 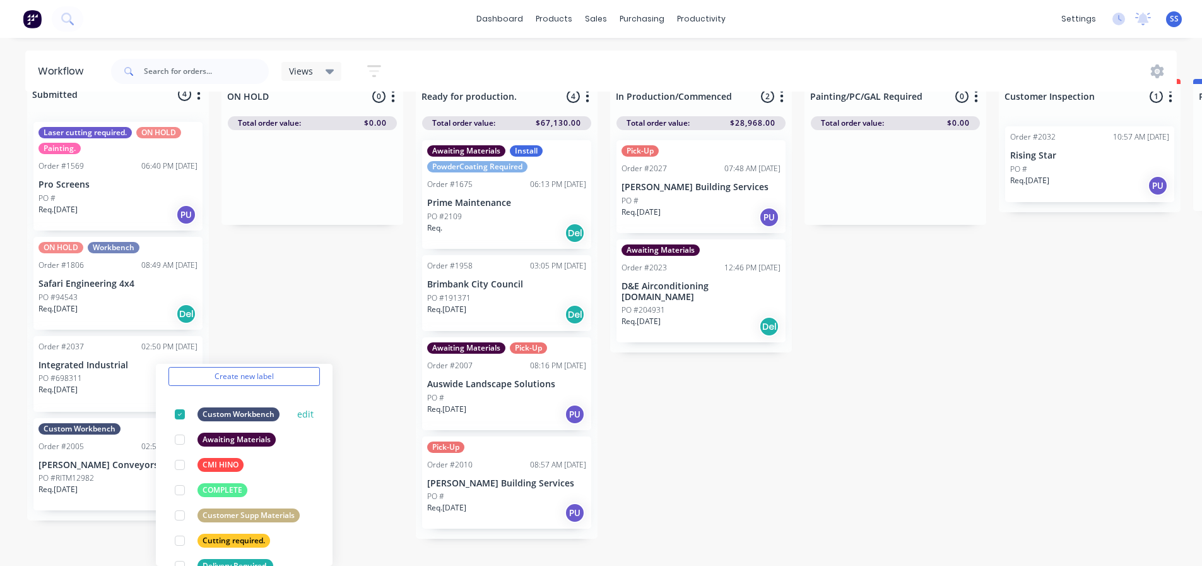 What do you see at coordinates (1175, 19) in the screenshot?
I see `span: SS` at bounding box center [1175, 19].